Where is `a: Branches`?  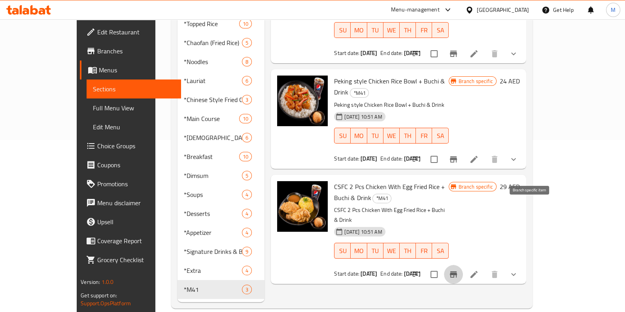 a: Branches is located at coordinates (130, 51).